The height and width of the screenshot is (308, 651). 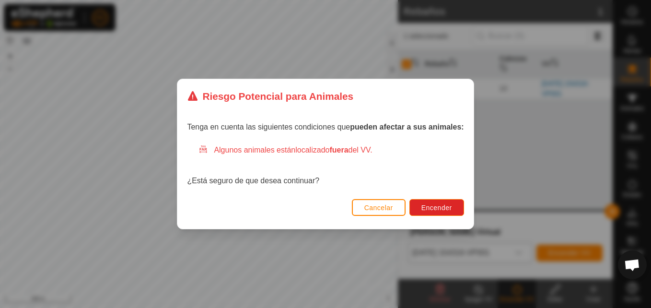 What do you see at coordinates (633, 265) in the screenshot?
I see `div: Chat abierto` at bounding box center [633, 265].